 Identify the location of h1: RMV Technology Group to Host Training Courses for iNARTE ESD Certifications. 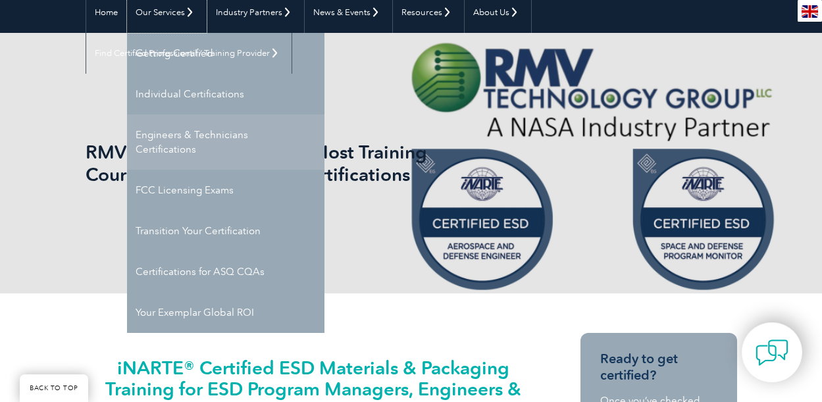
(265, 163).